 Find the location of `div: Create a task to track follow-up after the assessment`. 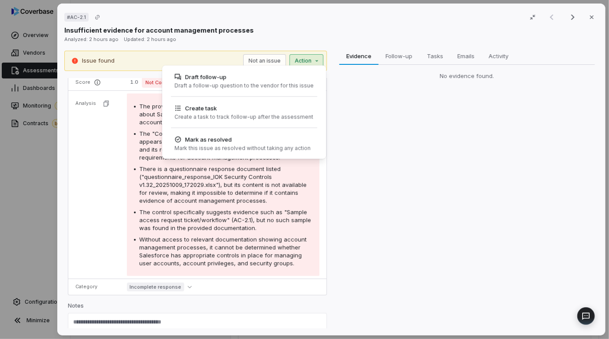

div: Create a task to track follow-up after the assessment is located at coordinates (244, 117).